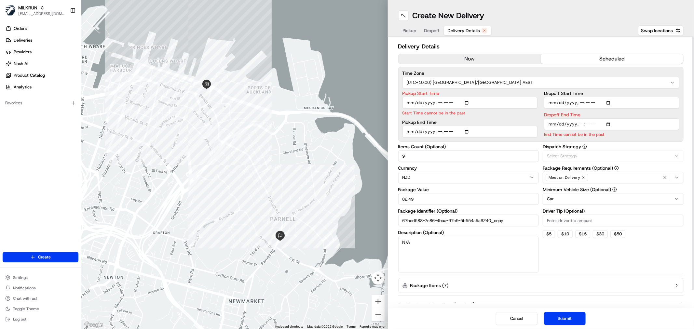 The height and width of the screenshot is (329, 694). I want to click on a: Product Catalog, so click(42, 76).